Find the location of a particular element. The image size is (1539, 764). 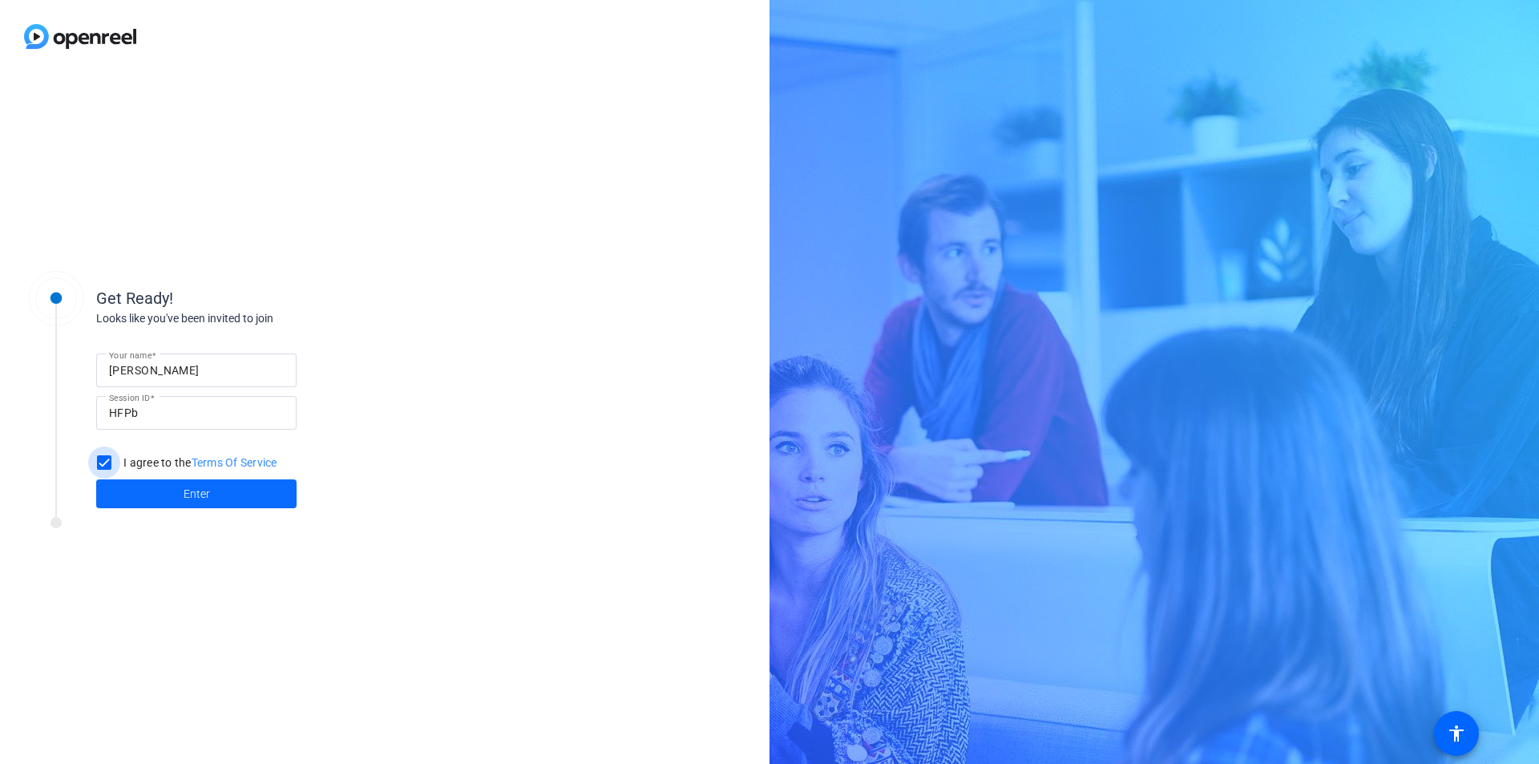

div: Get Ready! is located at coordinates (256, 298).